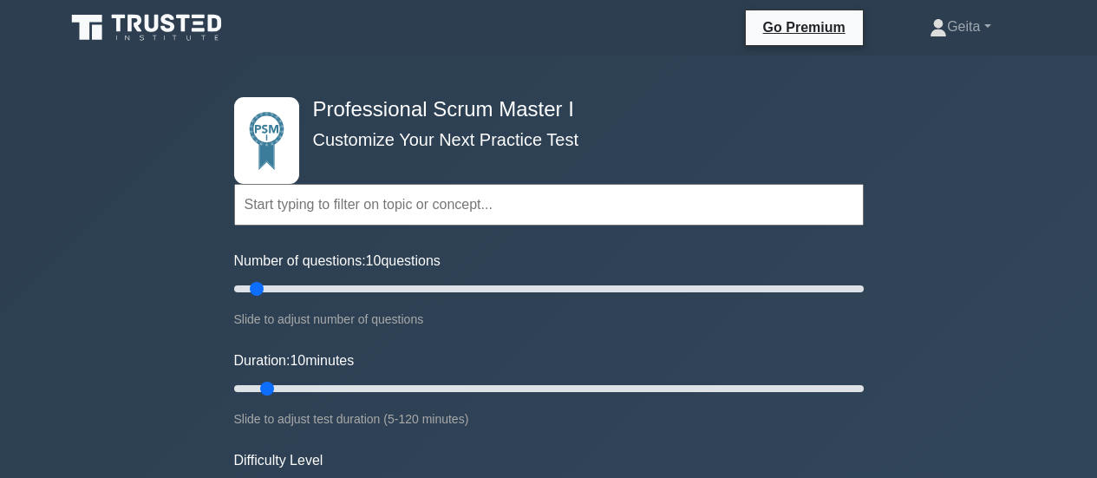 The height and width of the screenshot is (478, 1097). Describe the element at coordinates (294, 361) in the screenshot. I see `label: Duration: minutes` at that location.